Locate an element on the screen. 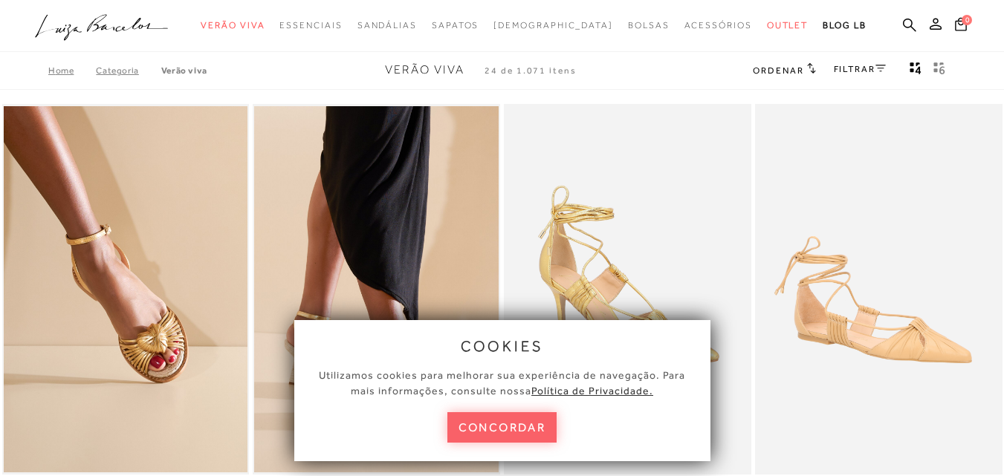 Image resolution: width=1004 pixels, height=476 pixels. a: Verão Viva is located at coordinates (184, 71).